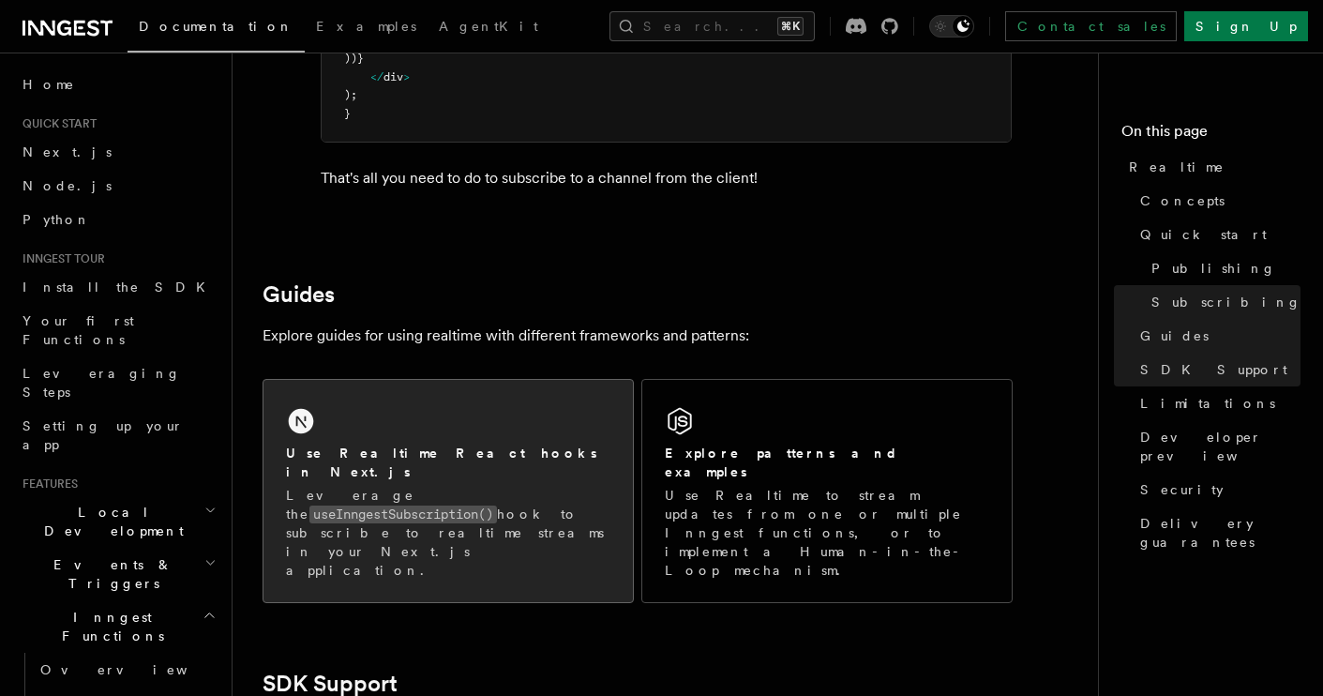 Image resolution: width=1323 pixels, height=696 pixels. I want to click on a: Concepts, so click(1216, 201).